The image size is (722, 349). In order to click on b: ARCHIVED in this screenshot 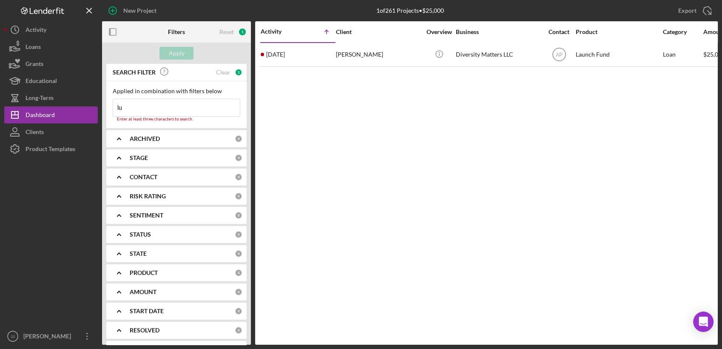, I will do `click(145, 139)`.